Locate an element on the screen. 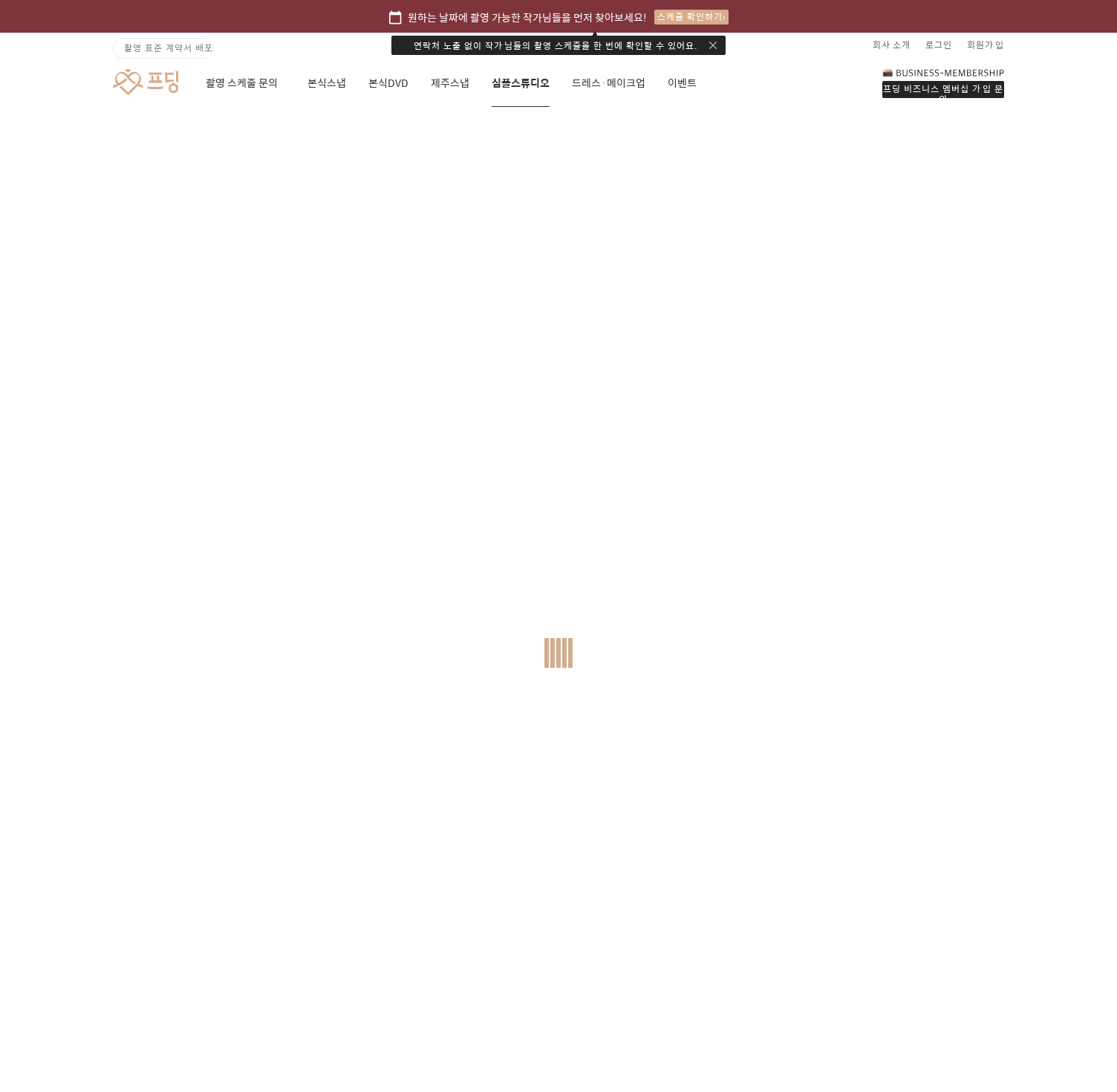  div: 연락처 노출 없이 작가님들의 촬영 스케줄을 한 번에 확인할 수 있어요. is located at coordinates (559, 45).